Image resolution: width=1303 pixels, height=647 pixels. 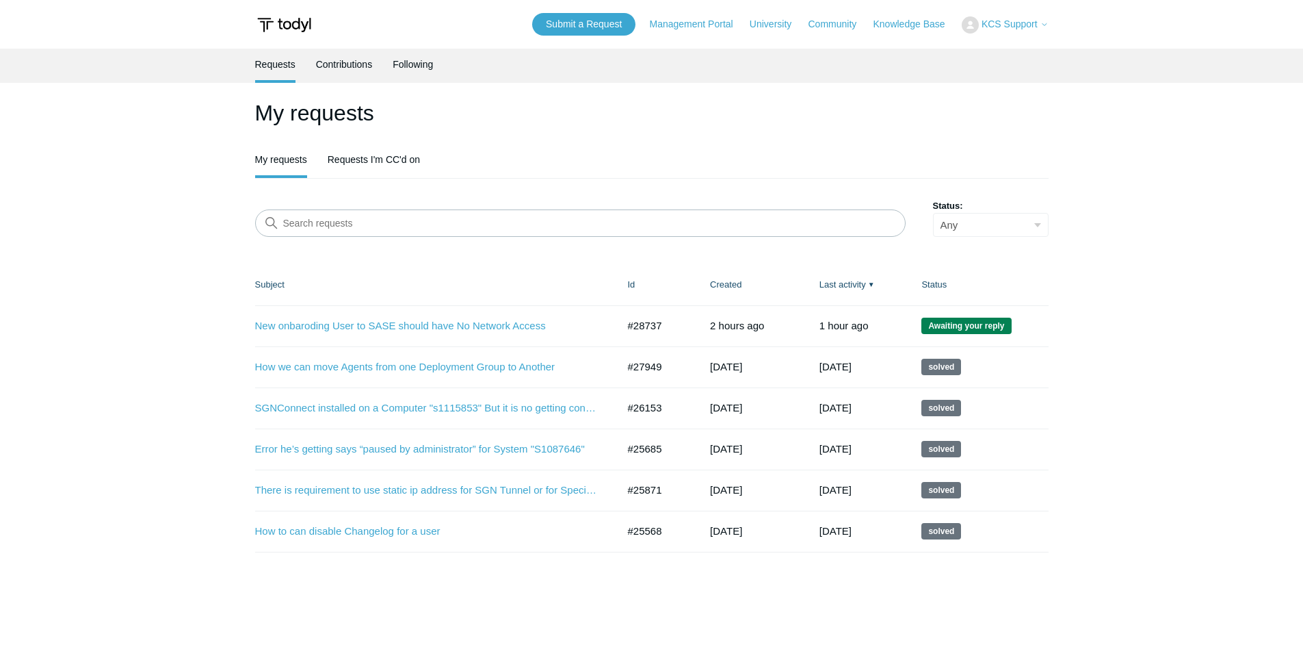 I want to click on span: KCS Support, so click(x=1010, y=24).